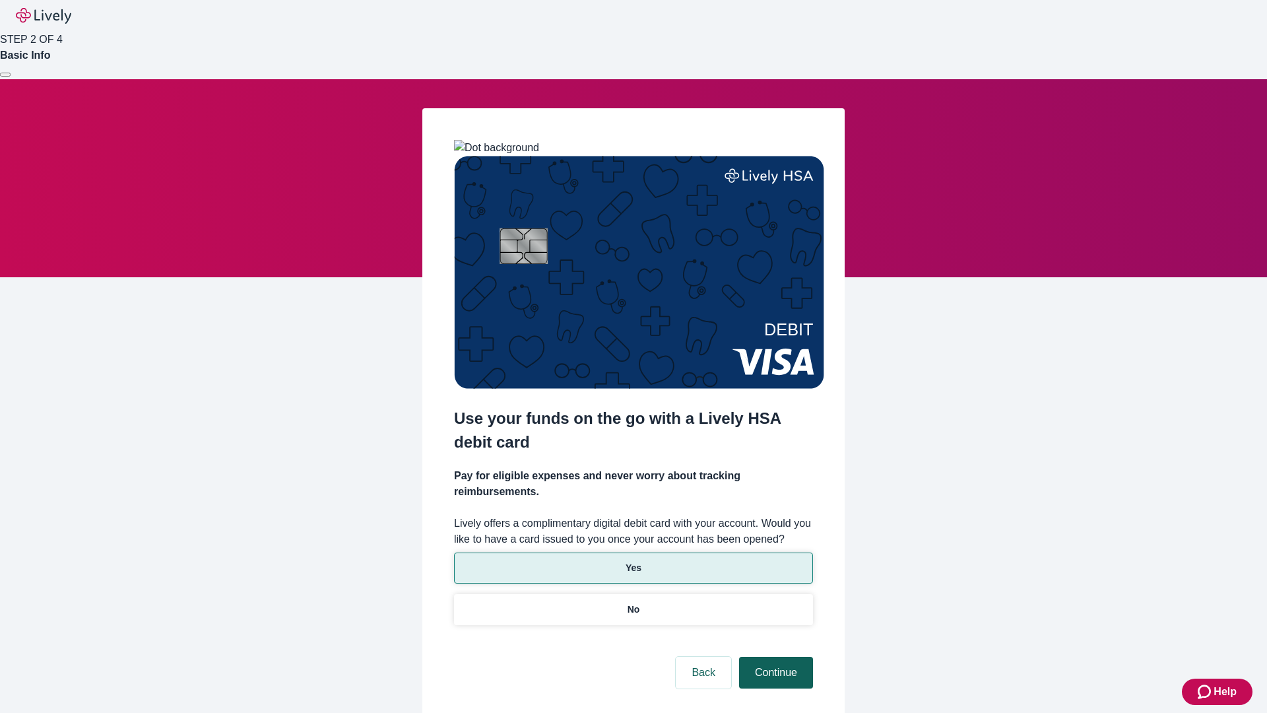 The image size is (1267, 713). What do you see at coordinates (634, 609) in the screenshot?
I see `p: No` at bounding box center [634, 609].